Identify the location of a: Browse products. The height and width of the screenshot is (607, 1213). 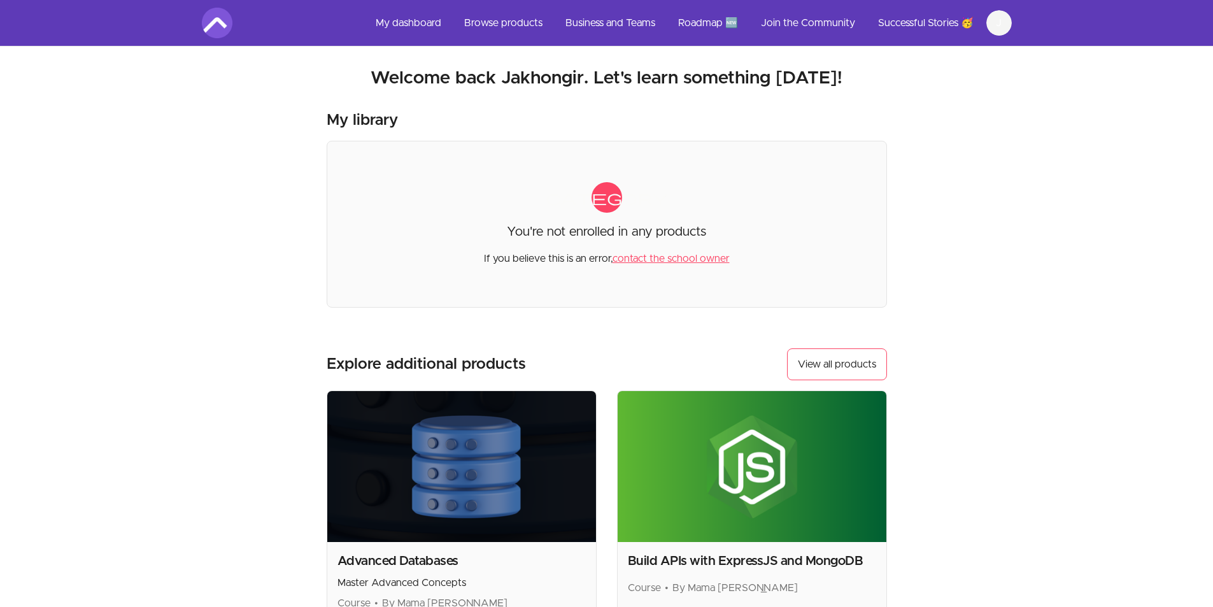
(503, 23).